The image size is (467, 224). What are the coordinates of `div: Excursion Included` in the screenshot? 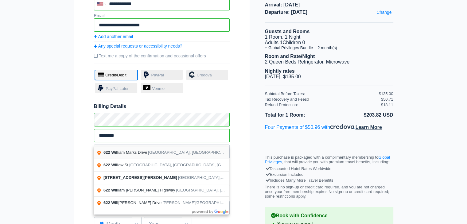 It's located at (329, 174).